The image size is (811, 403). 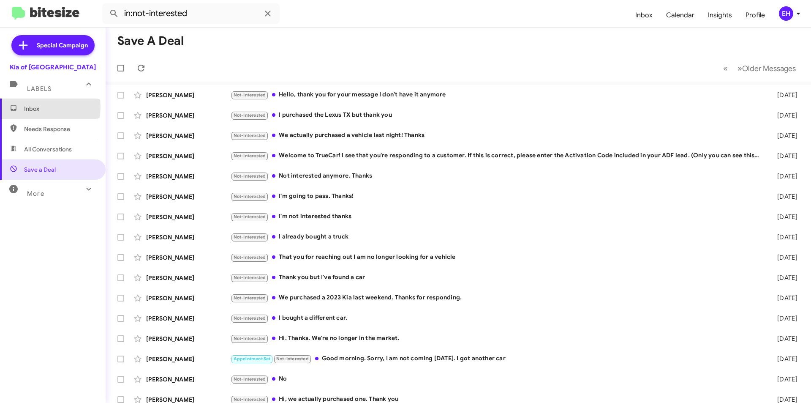 I want to click on div: We actually purchased a vehicle last night! Thanks, so click(x=497, y=135).